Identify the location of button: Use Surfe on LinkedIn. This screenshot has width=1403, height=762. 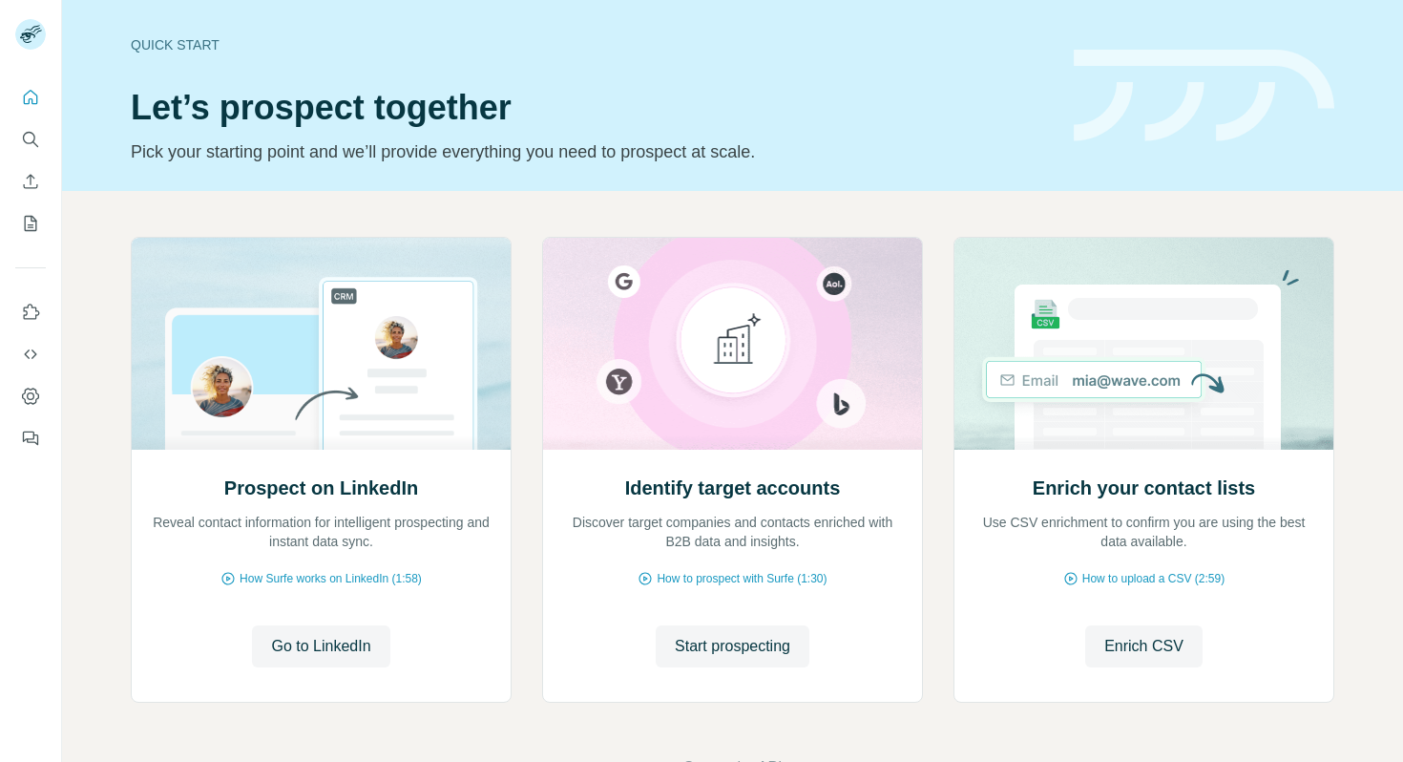
(31, 312).